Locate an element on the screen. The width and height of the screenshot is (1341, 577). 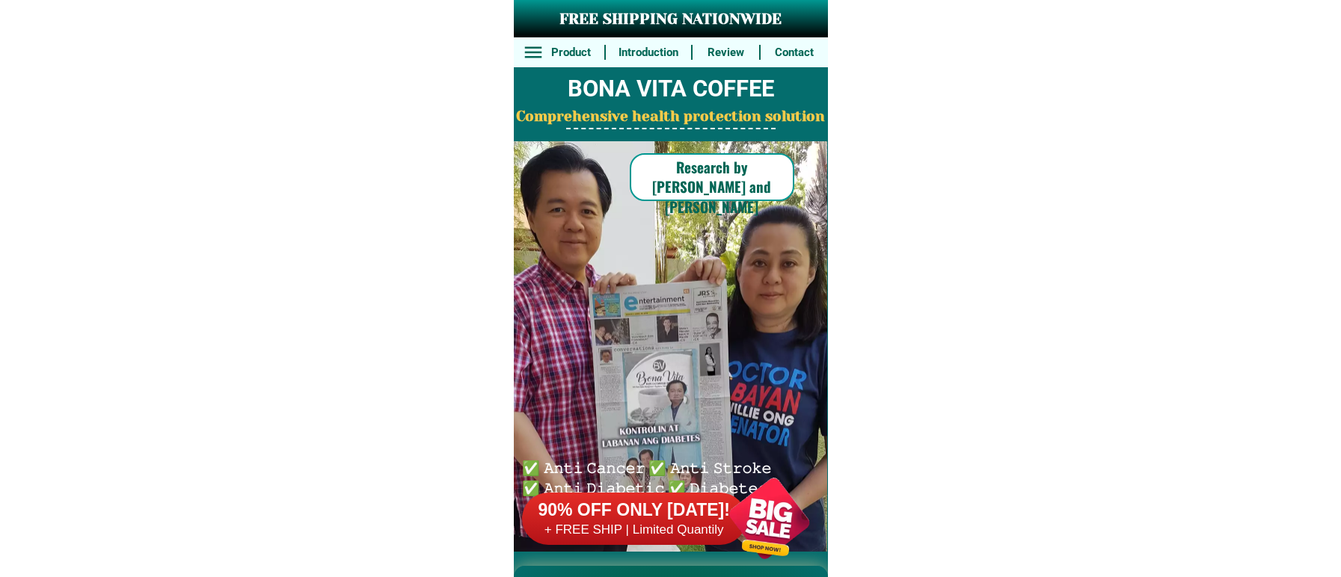
h2: BONA VITA COFFEE is located at coordinates (671, 89).